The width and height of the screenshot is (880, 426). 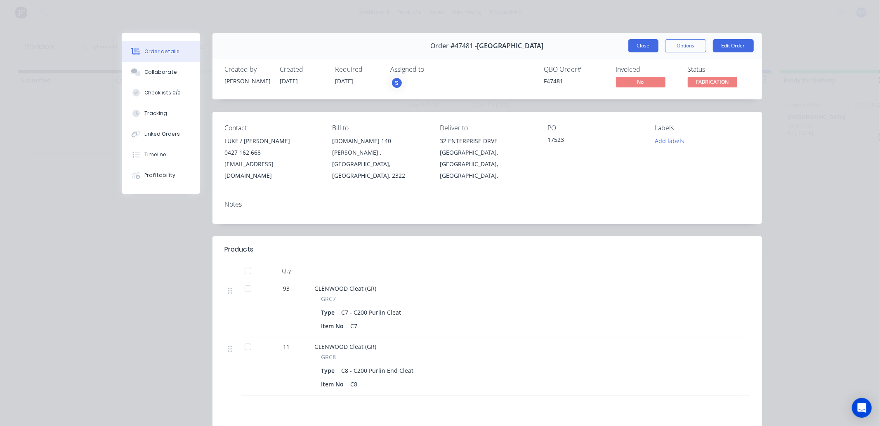 What do you see at coordinates (161, 72) in the screenshot?
I see `div: Collaborate` at bounding box center [161, 72].